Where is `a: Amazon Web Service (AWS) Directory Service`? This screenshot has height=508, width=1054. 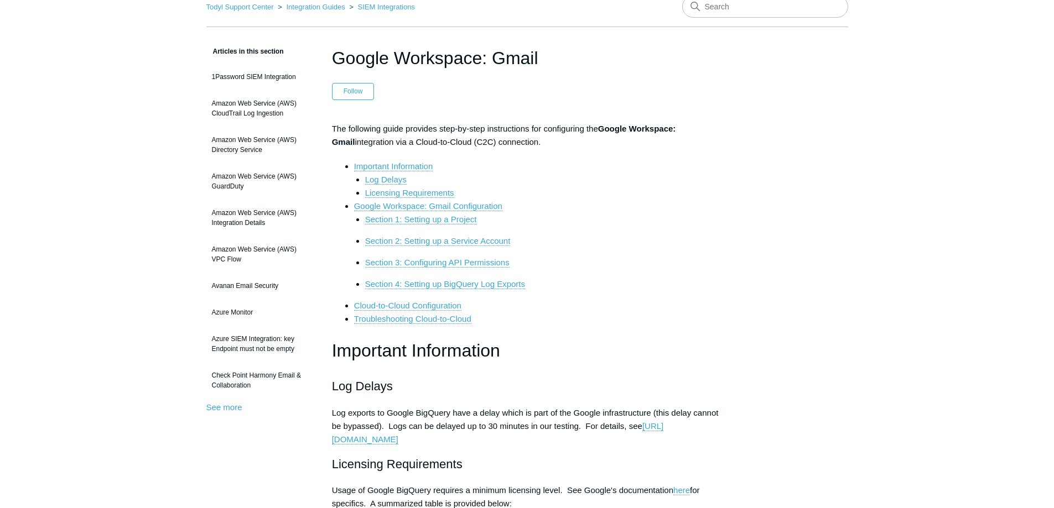 a: Amazon Web Service (AWS) Directory Service is located at coordinates (261, 145).